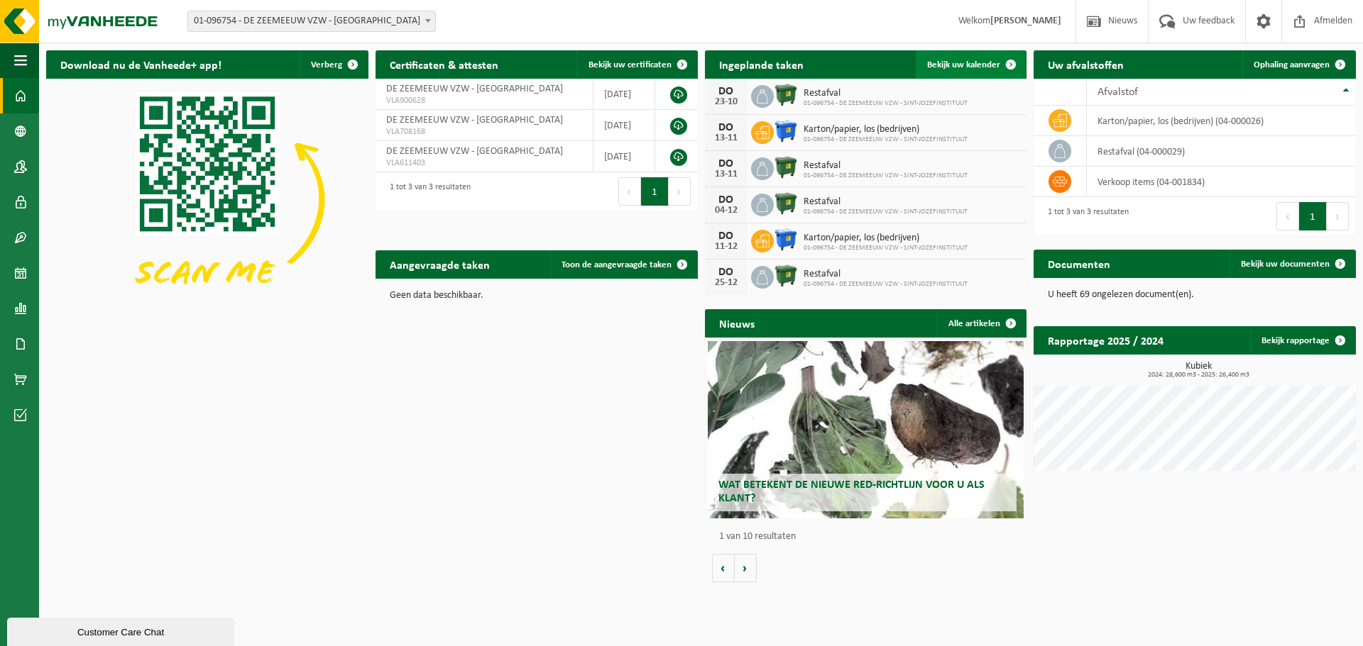 The width and height of the screenshot is (1363, 646). What do you see at coordinates (726, 247) in the screenshot?
I see `div: 11-12` at bounding box center [726, 247].